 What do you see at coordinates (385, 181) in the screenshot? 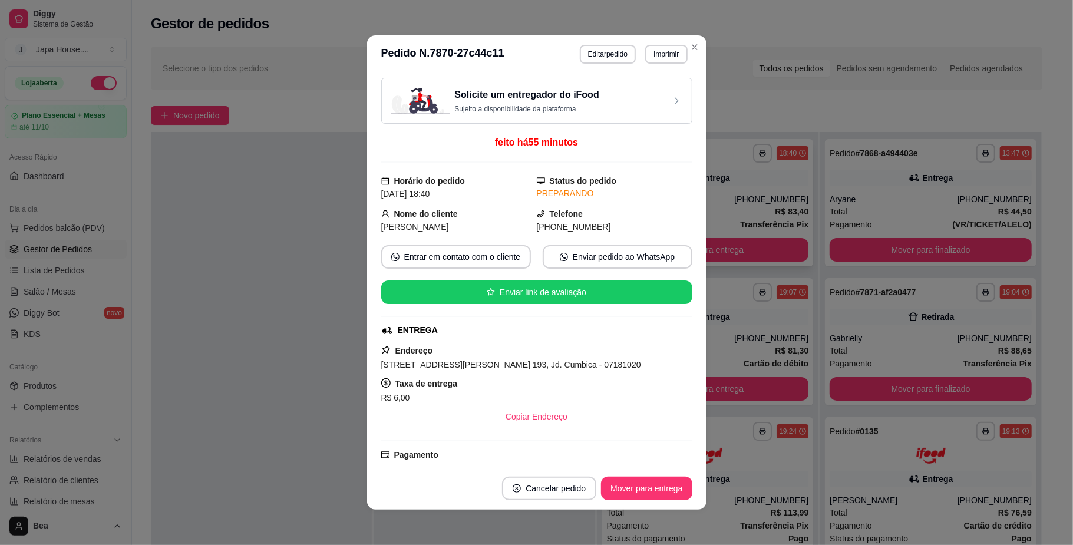
I see `span: calendar` at bounding box center [385, 181].